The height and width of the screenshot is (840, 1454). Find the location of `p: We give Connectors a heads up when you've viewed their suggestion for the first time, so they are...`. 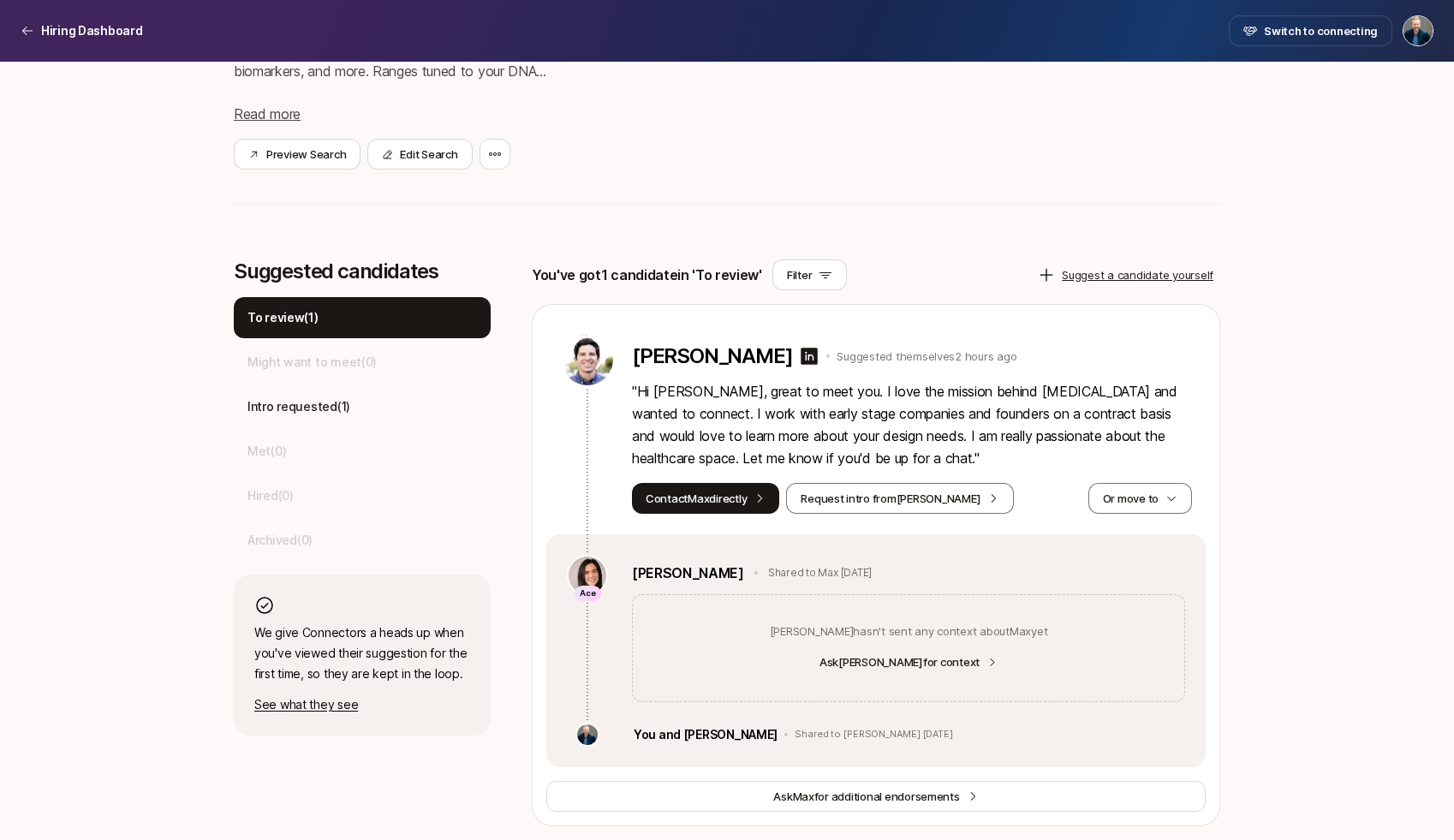

p: We give Connectors a heads up when you've viewed their suggestion for the first time, so they are... is located at coordinates (362, 654).